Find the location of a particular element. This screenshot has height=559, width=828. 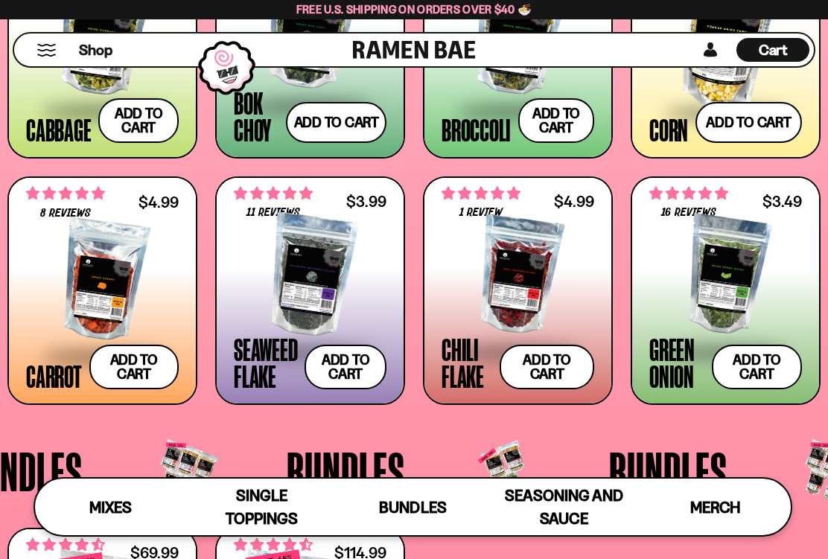

span: Shop is located at coordinates (95, 50).